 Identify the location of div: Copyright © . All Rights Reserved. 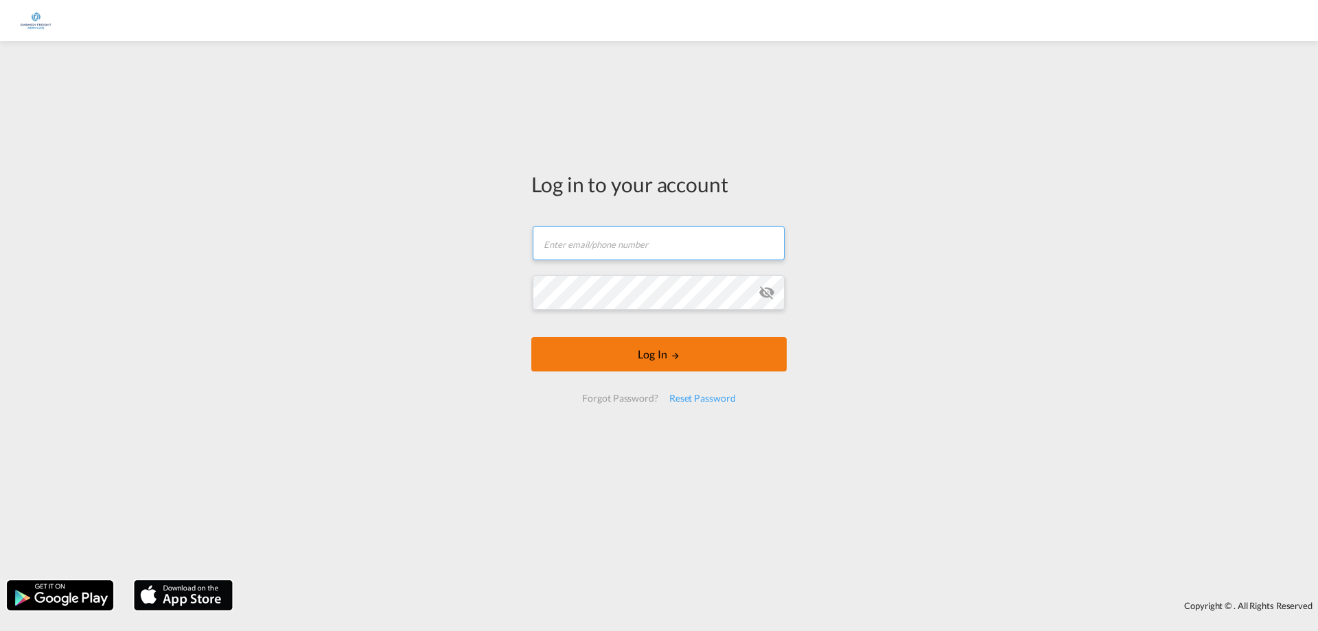
(778, 605).